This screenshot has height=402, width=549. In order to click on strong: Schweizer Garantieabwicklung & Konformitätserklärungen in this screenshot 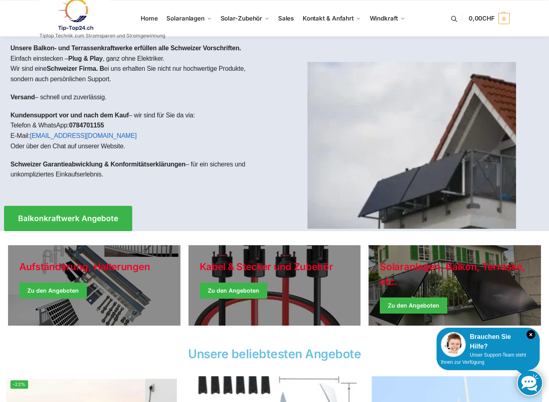, I will do `click(98, 164)`.